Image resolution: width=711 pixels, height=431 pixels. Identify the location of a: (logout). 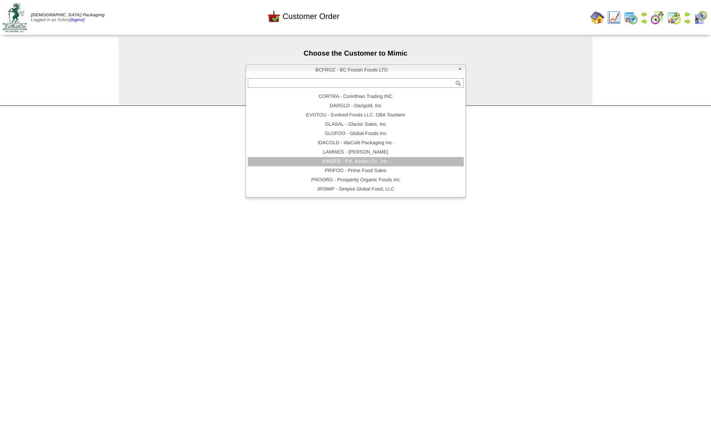
(77, 20).